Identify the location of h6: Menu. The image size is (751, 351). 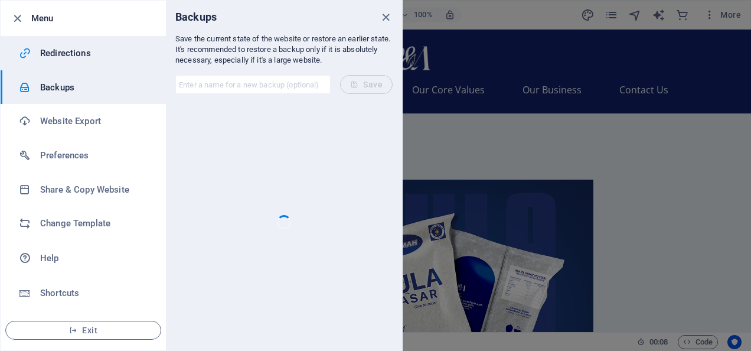
(94, 18).